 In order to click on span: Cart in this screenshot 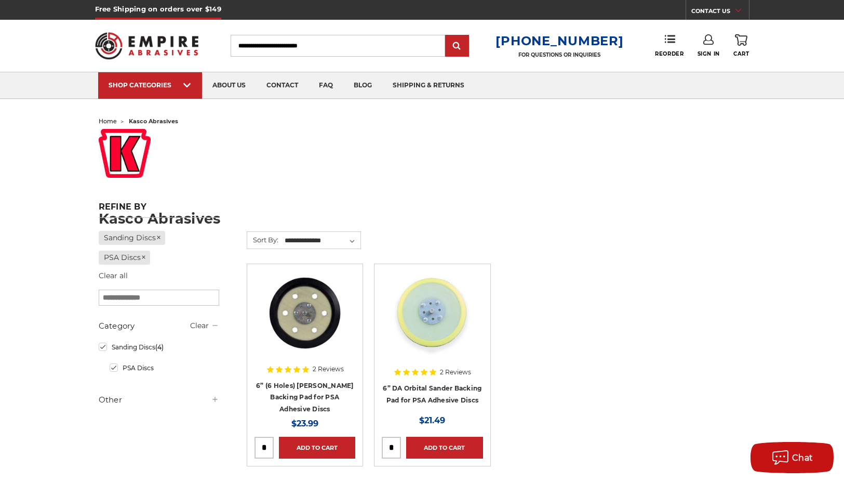, I will do `click(741, 54)`.